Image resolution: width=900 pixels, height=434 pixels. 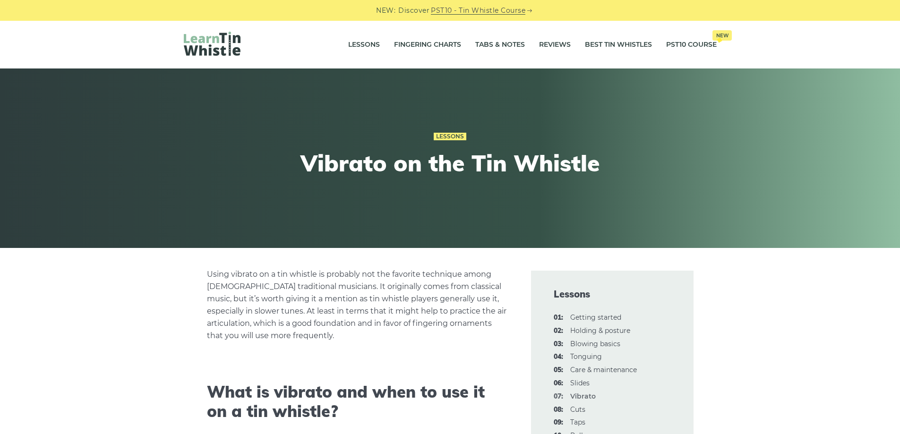 What do you see at coordinates (212, 43) in the screenshot?
I see `img: LearnTinWhistle.com` at bounding box center [212, 43].